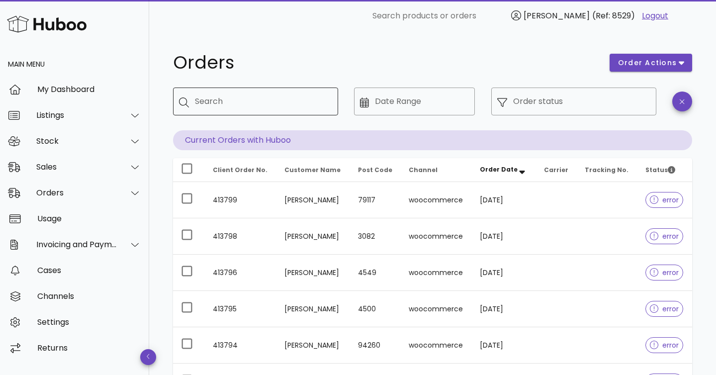  What do you see at coordinates (436, 170) in the screenshot?
I see `th: Channel` at bounding box center [436, 170].